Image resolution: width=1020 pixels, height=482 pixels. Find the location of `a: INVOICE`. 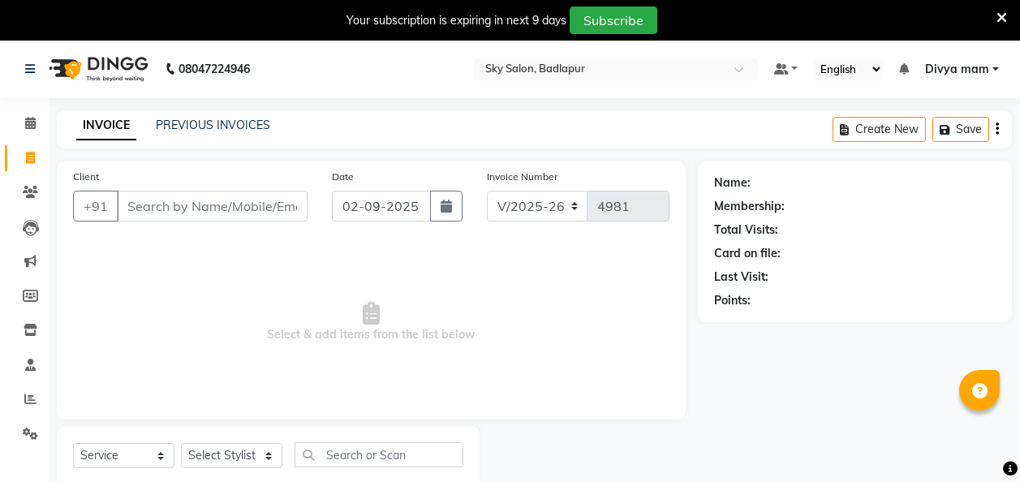

a: INVOICE is located at coordinates (106, 126).